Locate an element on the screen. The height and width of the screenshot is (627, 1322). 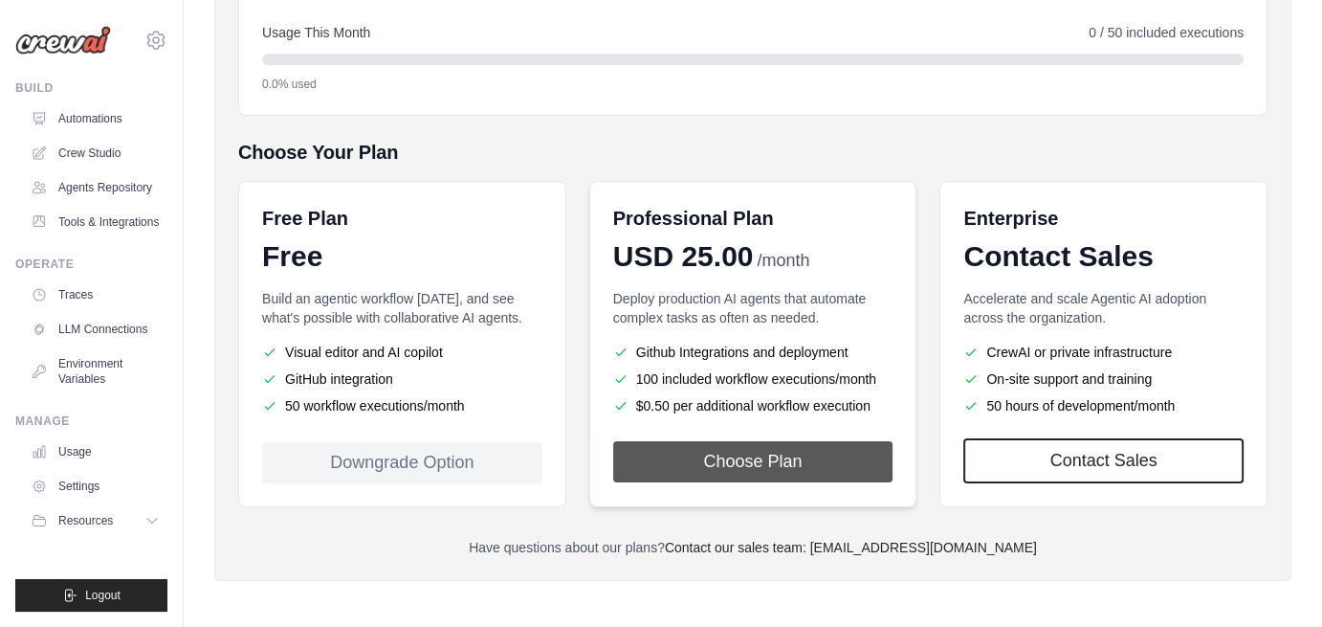
h6: Enterprise is located at coordinates (1103, 218).